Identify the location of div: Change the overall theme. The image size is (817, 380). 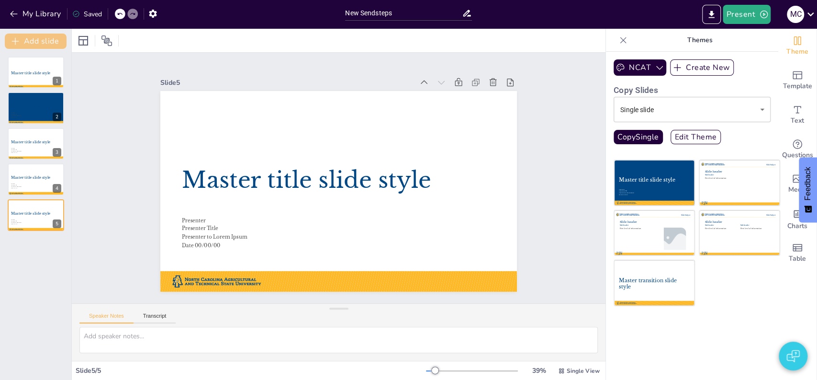
(798, 46).